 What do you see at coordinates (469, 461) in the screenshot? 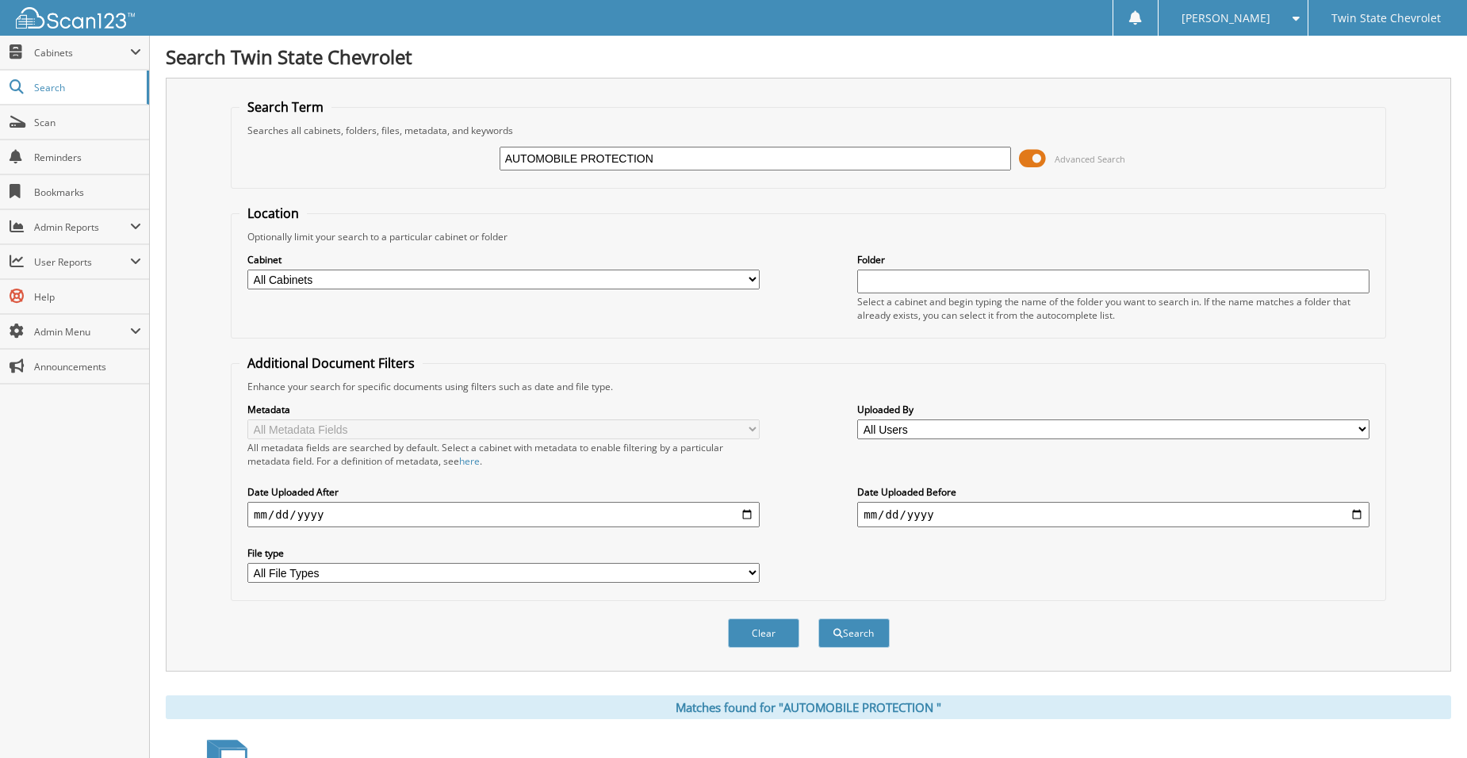
I see `a: here` at bounding box center [469, 461].